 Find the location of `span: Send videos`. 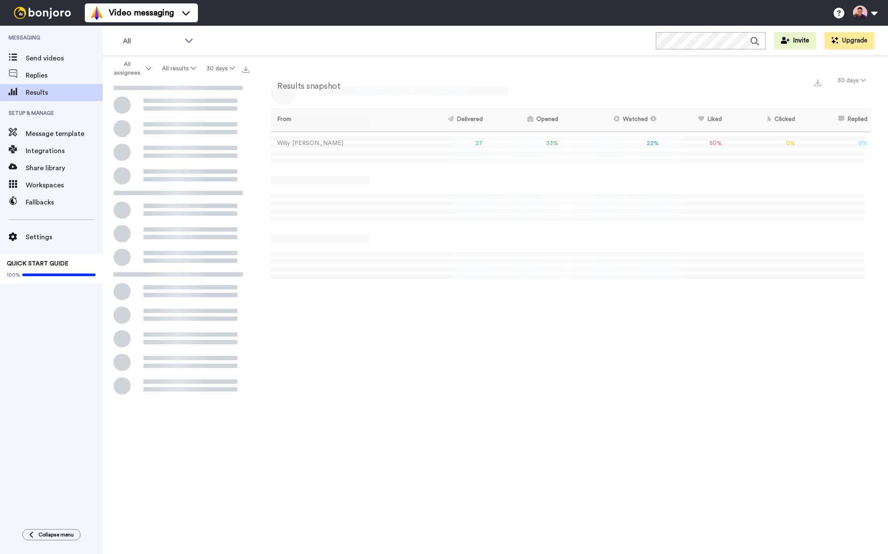

span: Send videos is located at coordinates (64, 58).